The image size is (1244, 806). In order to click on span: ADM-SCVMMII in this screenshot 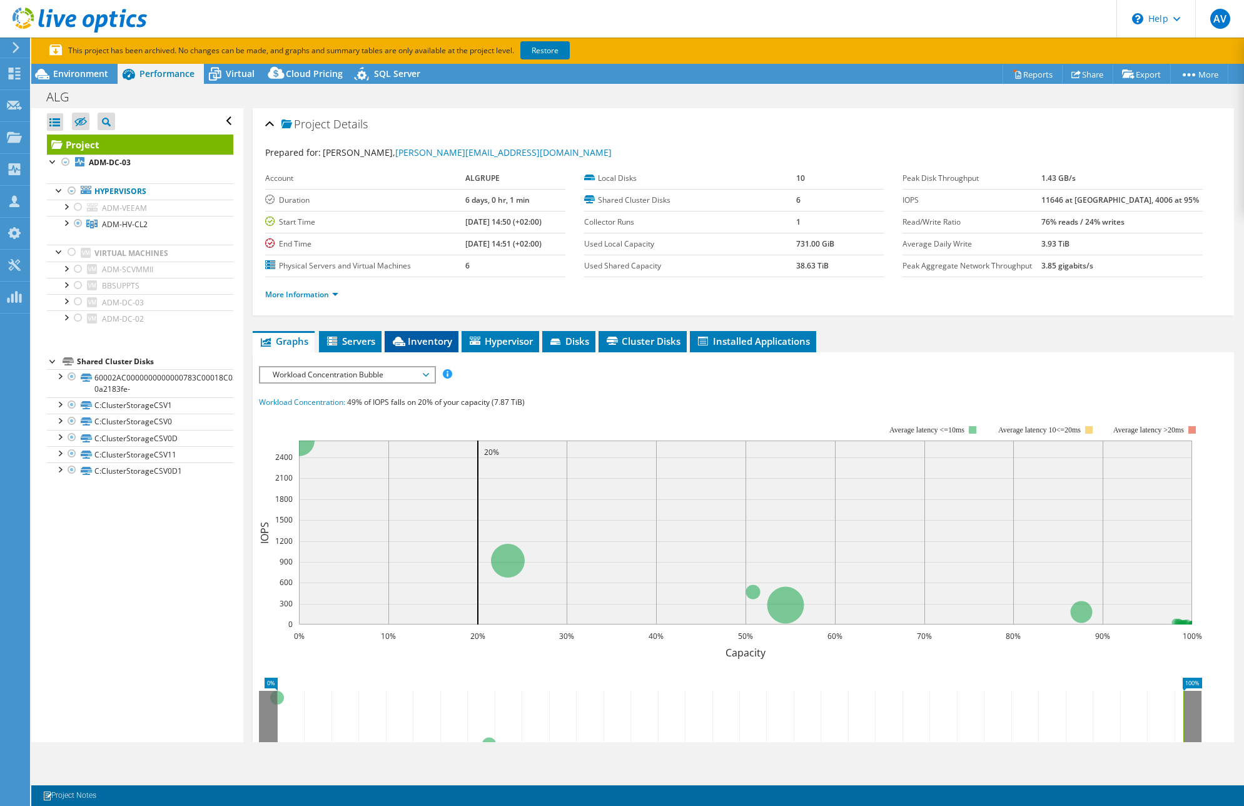, I will do `click(128, 269)`.